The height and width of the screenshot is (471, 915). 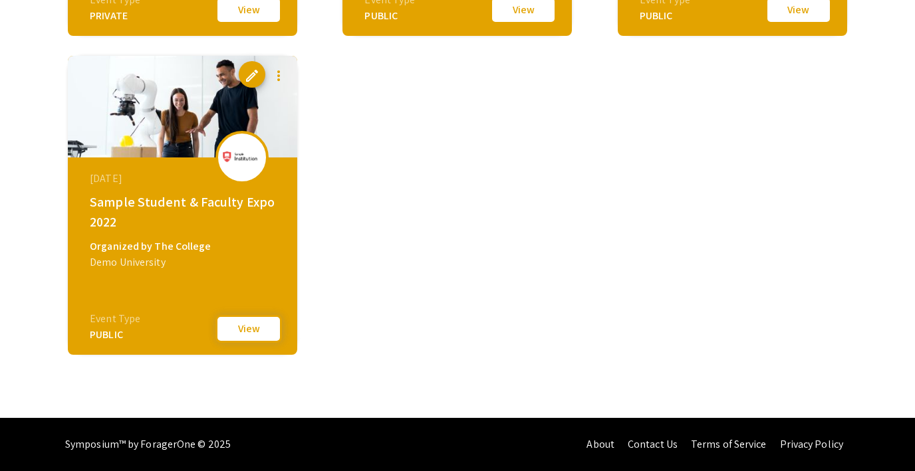 What do you see at coordinates (729, 444) in the screenshot?
I see `a: Terms of Service` at bounding box center [729, 444].